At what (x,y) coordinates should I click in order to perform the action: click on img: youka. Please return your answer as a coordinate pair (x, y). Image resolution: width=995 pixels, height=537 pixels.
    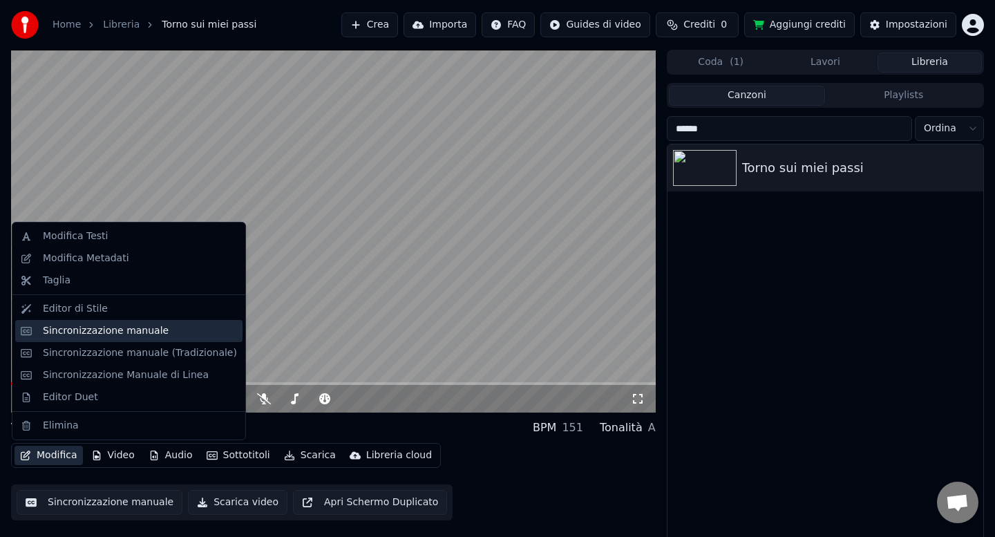
    Looking at the image, I should click on (25, 25).